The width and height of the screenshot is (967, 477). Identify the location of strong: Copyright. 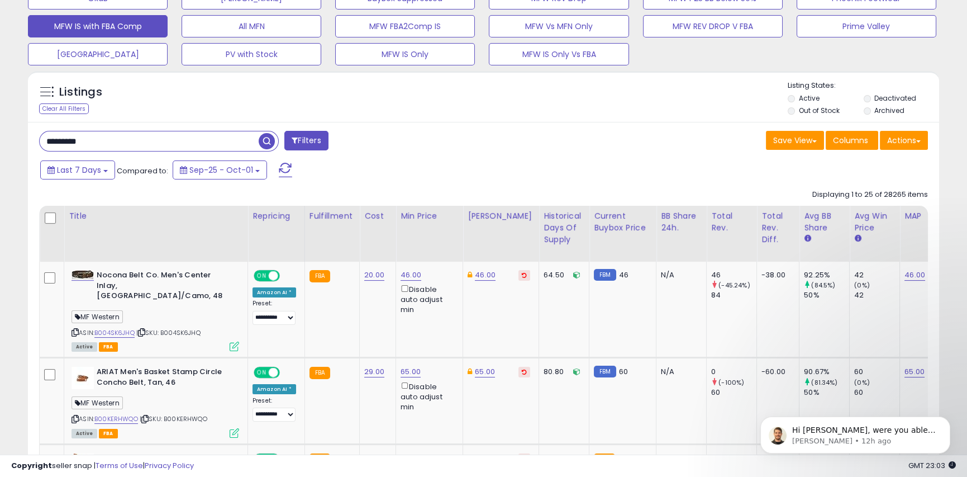
(31, 465).